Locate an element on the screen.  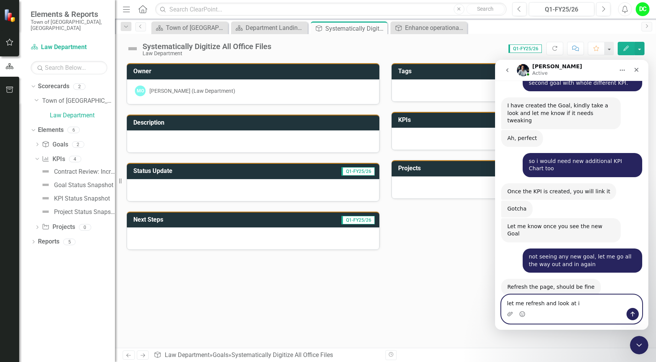
a: KPIs is located at coordinates (53, 159).